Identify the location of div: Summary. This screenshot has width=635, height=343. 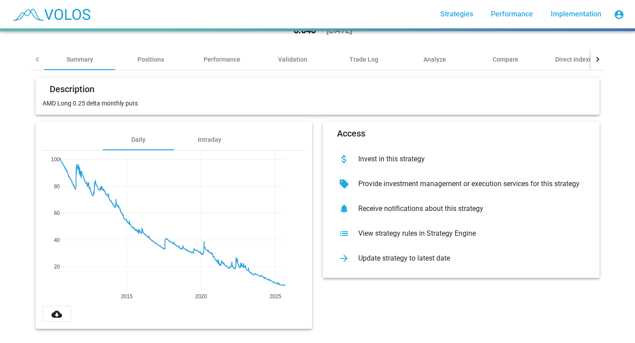
(80, 59).